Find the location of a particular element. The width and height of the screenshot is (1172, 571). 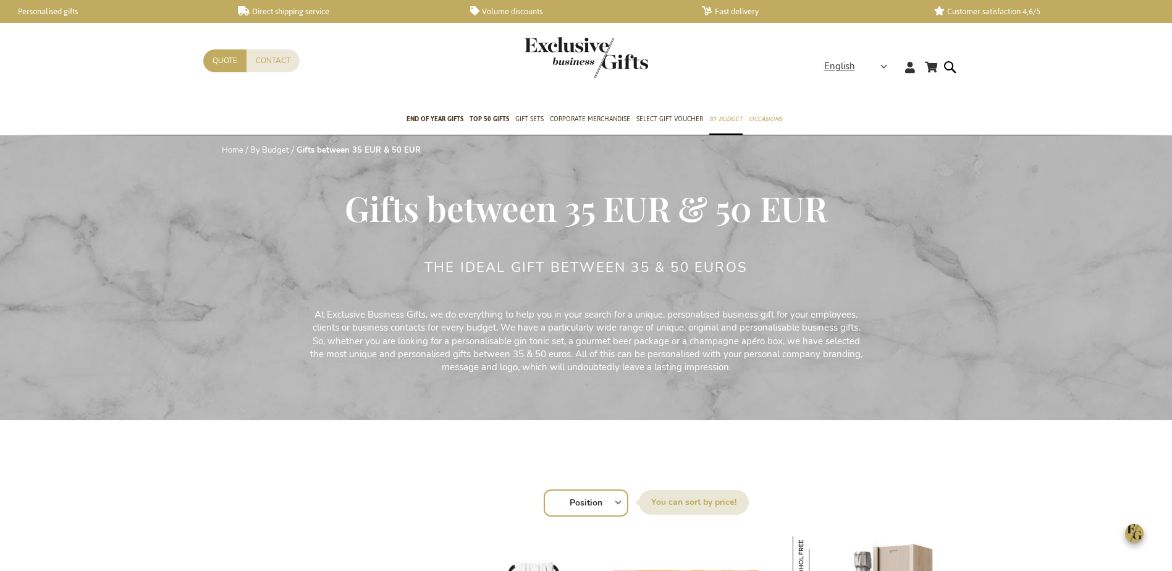

p: At Exclusive Business Gifts, we do everything to help you in your search for a unique, personalis... is located at coordinates (586, 341).